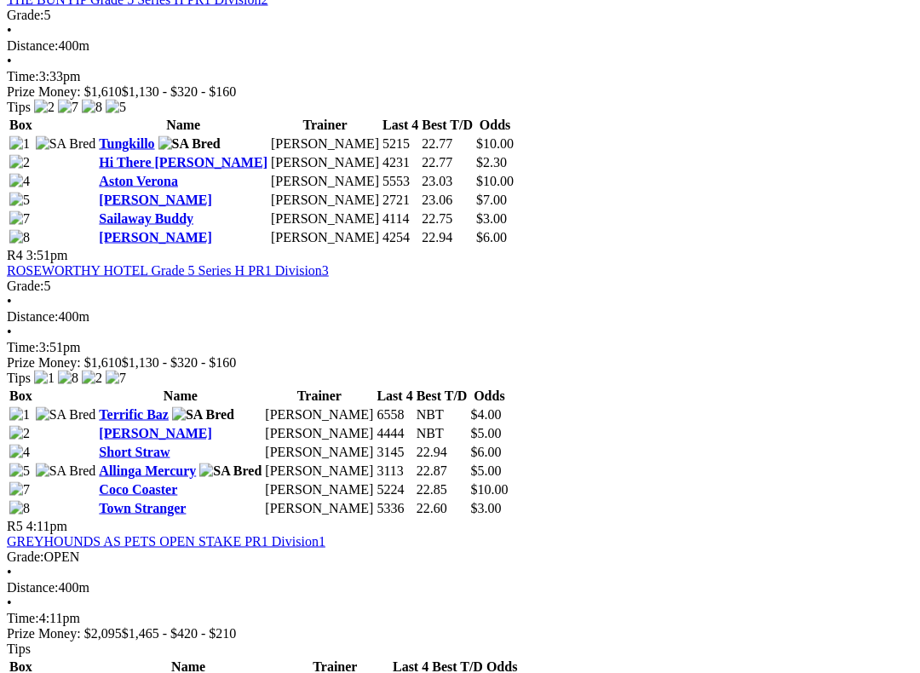  Describe the element at coordinates (138, 489) in the screenshot. I see `a: Coco Coaster` at that location.